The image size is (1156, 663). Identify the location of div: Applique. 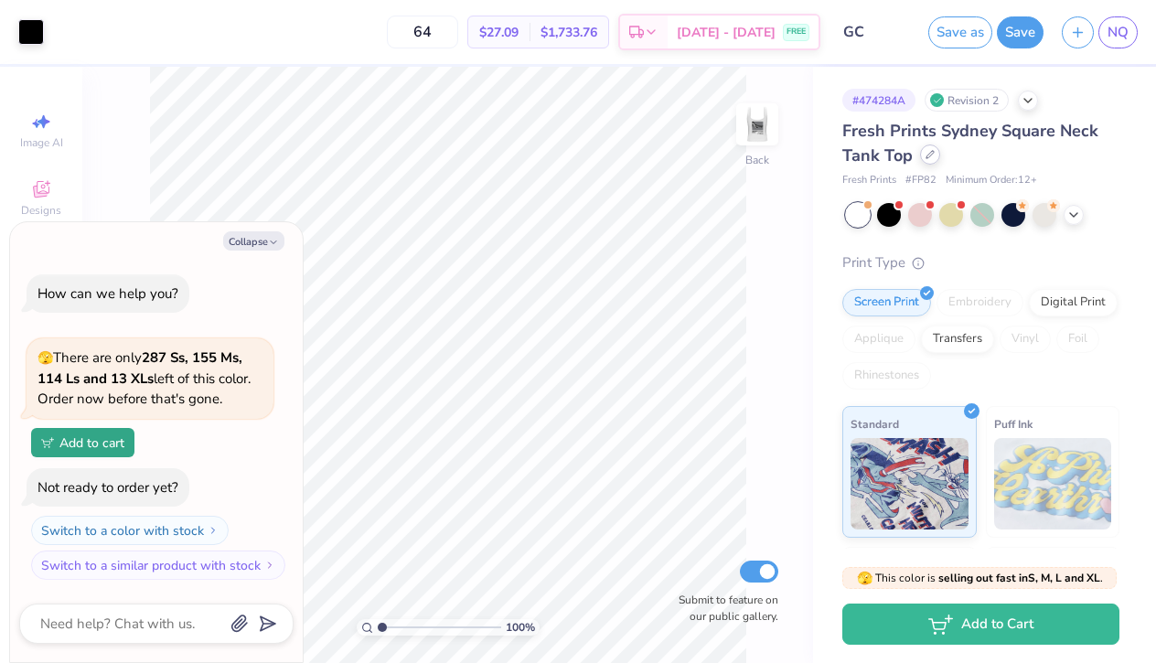
(879, 339).